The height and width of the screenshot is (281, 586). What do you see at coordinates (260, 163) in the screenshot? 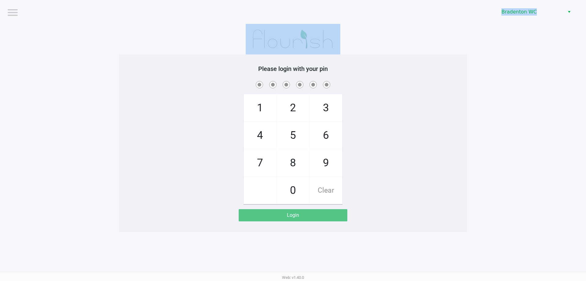
I see `span: 7` at bounding box center [260, 163].